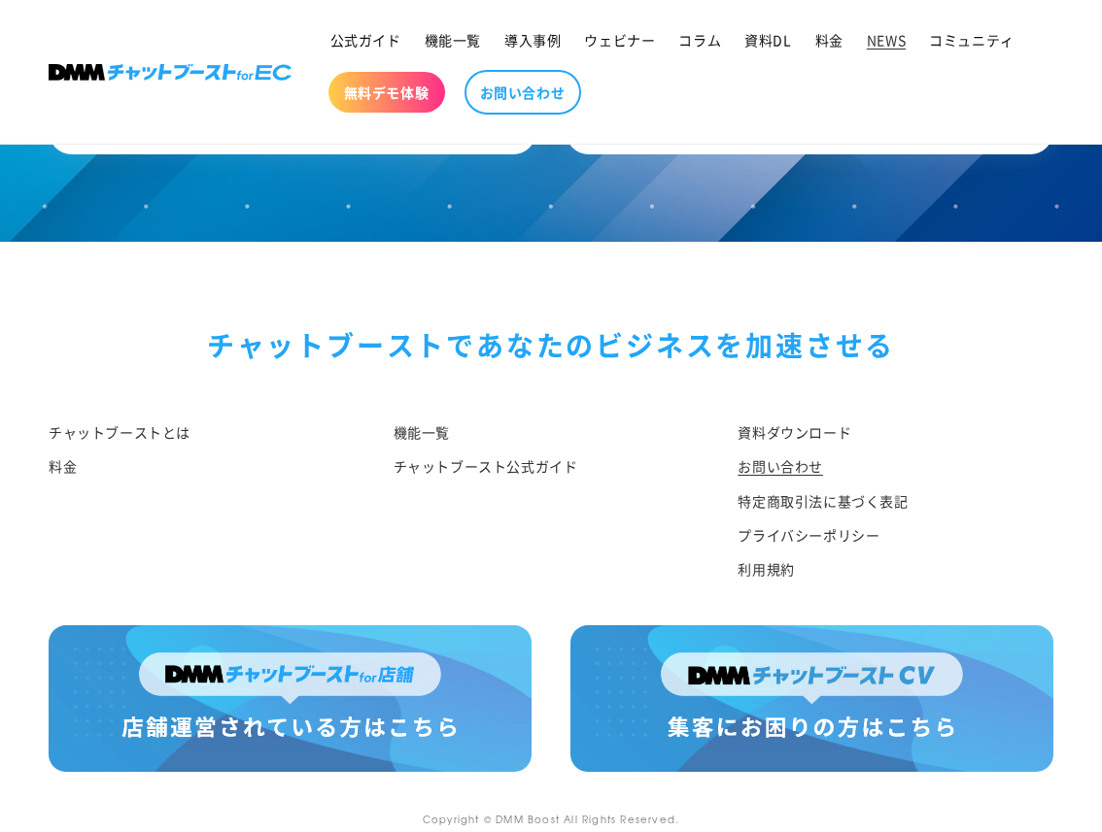  What do you see at coordinates (523, 92) in the screenshot?
I see `span: お問い合わせ` at bounding box center [523, 92].